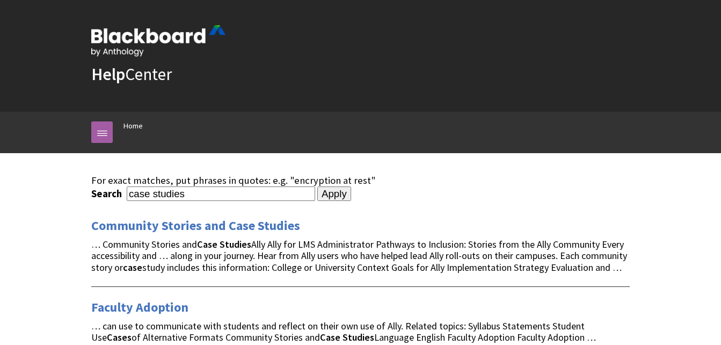 This screenshot has width=721, height=345. Describe the element at coordinates (158, 41) in the screenshot. I see `img: Blackboard by Anthology` at that location.